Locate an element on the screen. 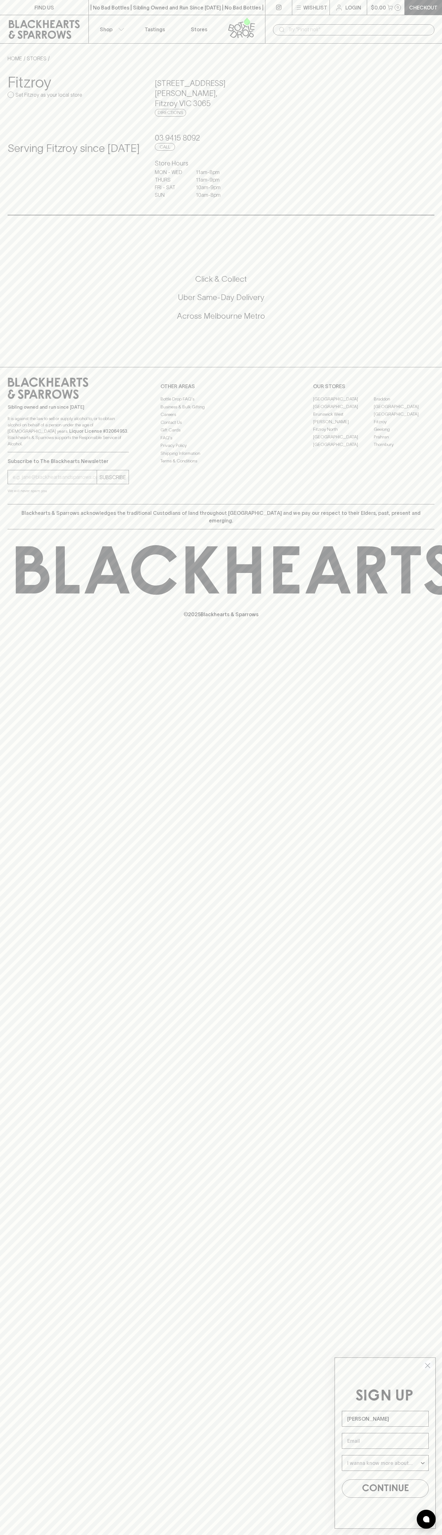  h5: Across Melbourne Metro is located at coordinates (221, 316).